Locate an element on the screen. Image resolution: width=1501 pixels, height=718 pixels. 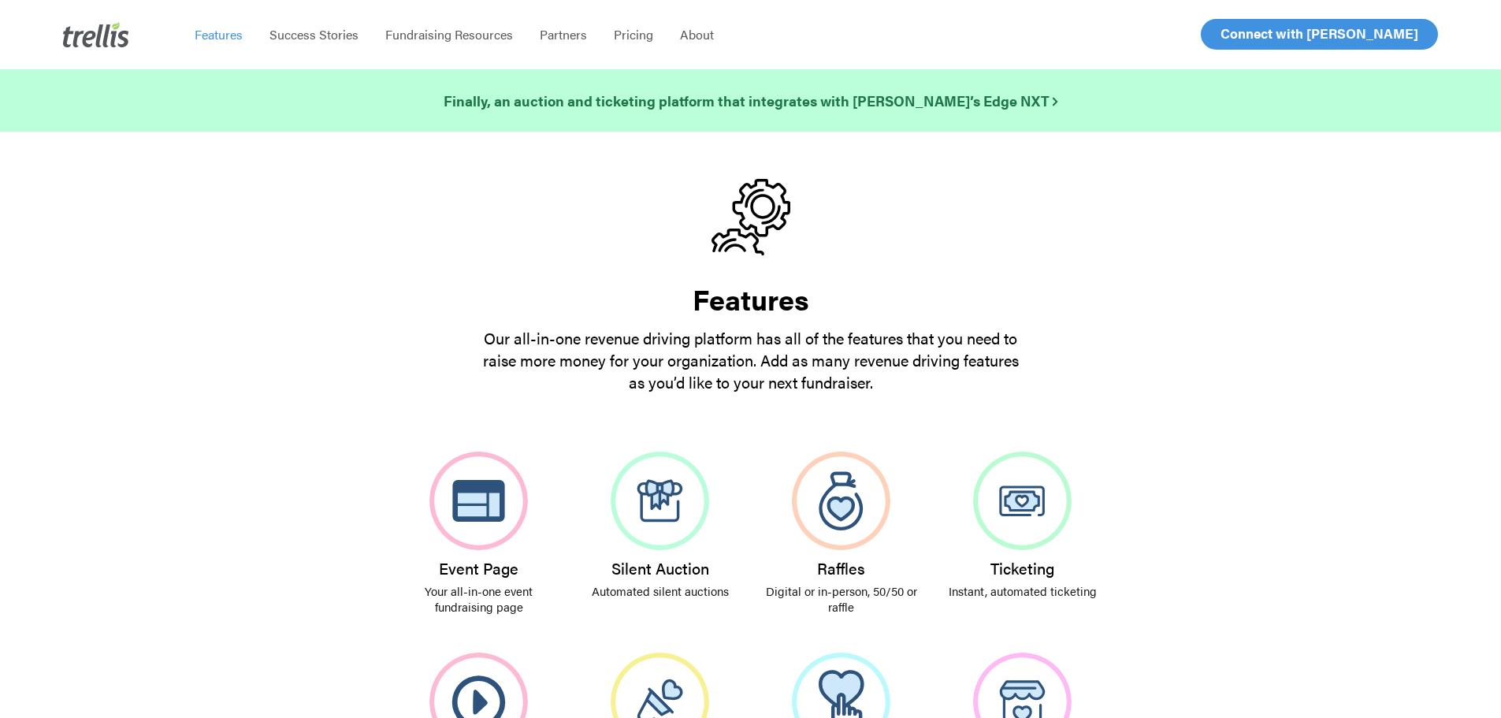
span: About is located at coordinates (697, 34).